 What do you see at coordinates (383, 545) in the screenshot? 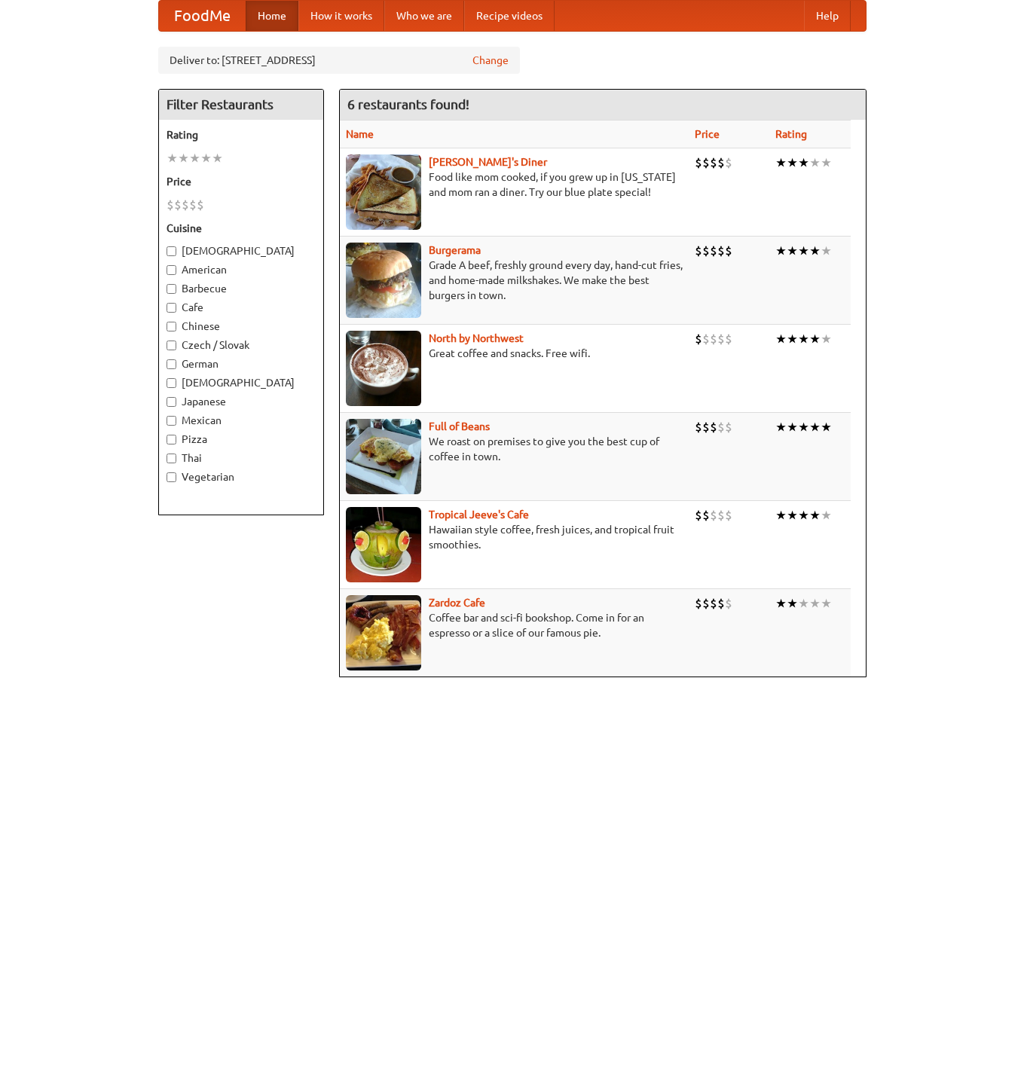
I see `img: jeeves.jpg` at bounding box center [383, 545].